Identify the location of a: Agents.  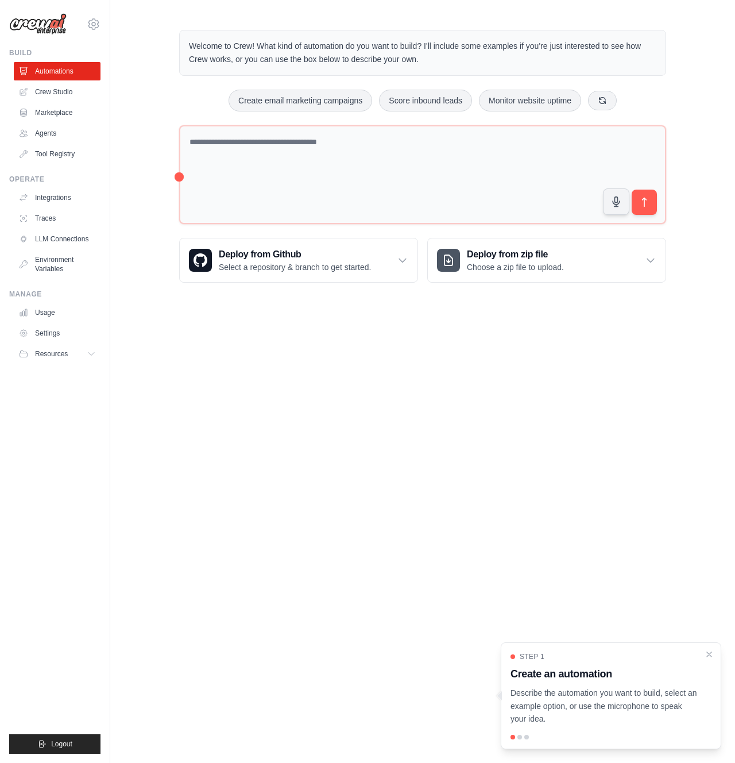
(57, 133).